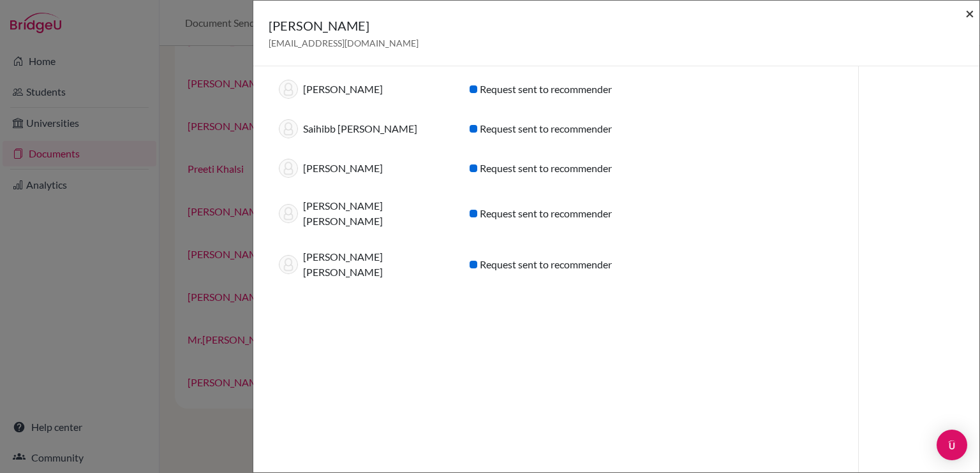 The width and height of the screenshot is (980, 473). Describe the element at coordinates (970, 13) in the screenshot. I see `button: Close` at that location.